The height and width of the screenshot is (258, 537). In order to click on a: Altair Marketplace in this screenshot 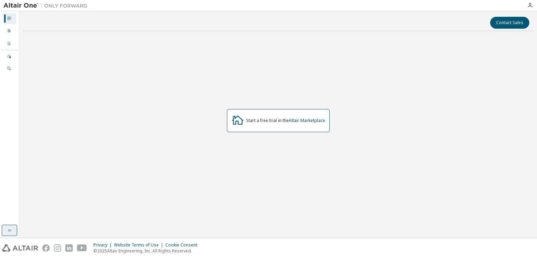, I will do `click(307, 120)`.